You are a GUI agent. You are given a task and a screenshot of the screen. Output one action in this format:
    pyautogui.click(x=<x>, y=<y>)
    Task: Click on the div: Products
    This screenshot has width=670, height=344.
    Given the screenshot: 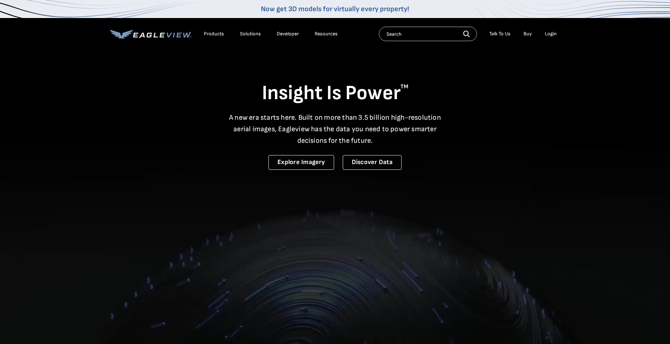 What is the action you would take?
    pyautogui.click(x=214, y=34)
    